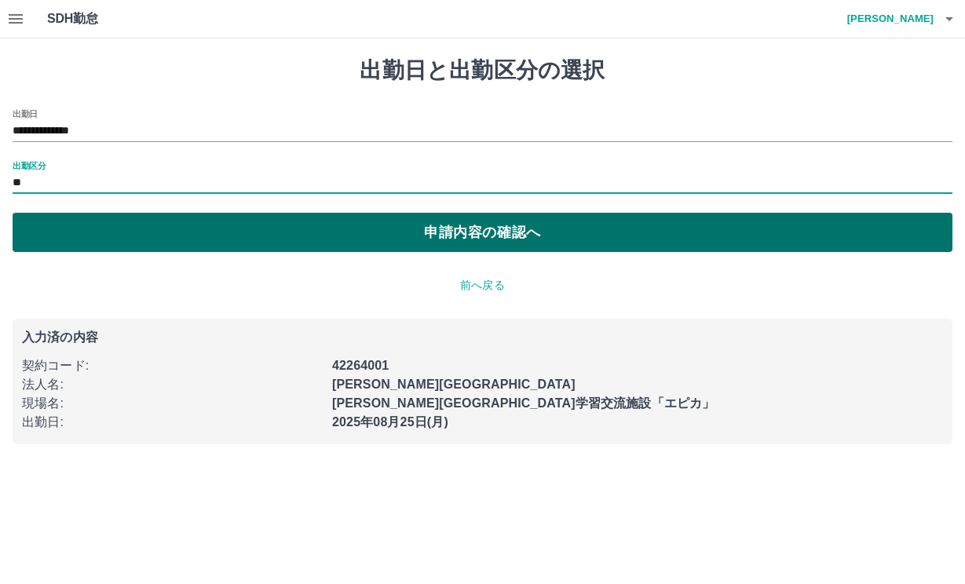  Describe the element at coordinates (482, 338) in the screenshot. I see `p: 入力済の内容` at that location.